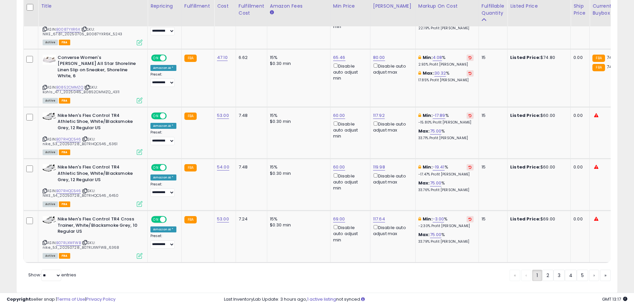 The height and width of the screenshot is (306, 634). Describe the element at coordinates (250, 219) in the screenshot. I see `div: 7.24` at that location.